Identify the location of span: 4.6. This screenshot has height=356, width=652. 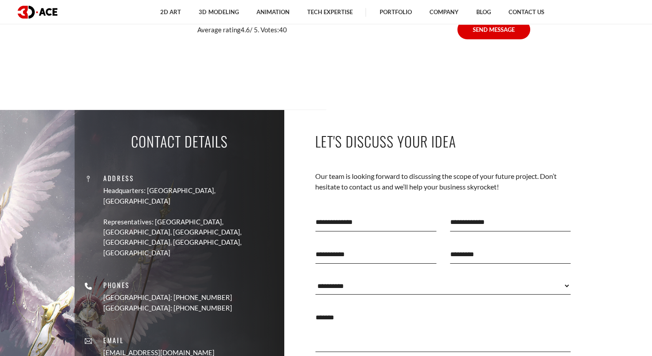
(245, 30).